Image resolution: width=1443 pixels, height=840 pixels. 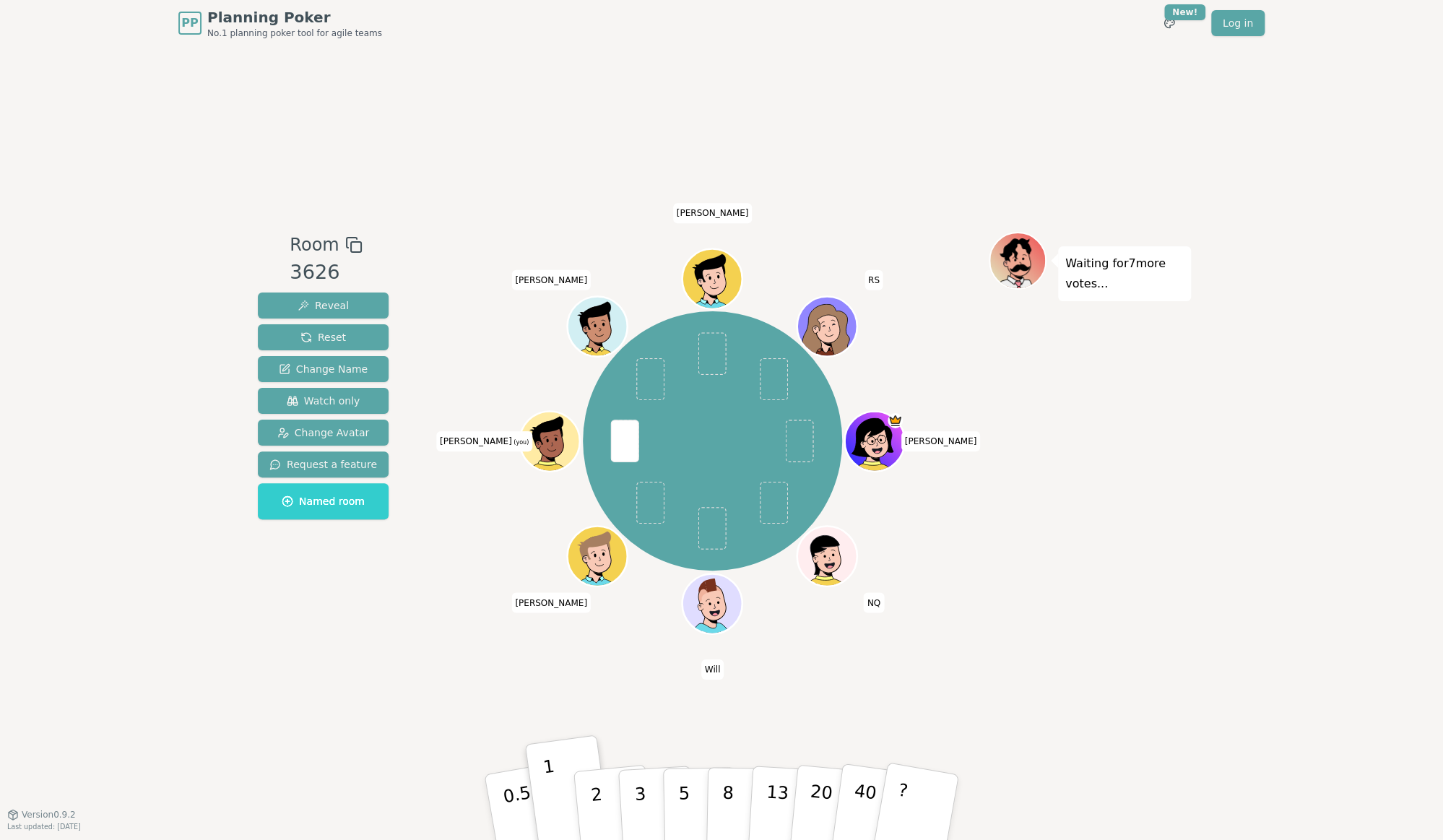 What do you see at coordinates (1184, 13) in the screenshot?
I see `div: New!` at bounding box center [1184, 13].